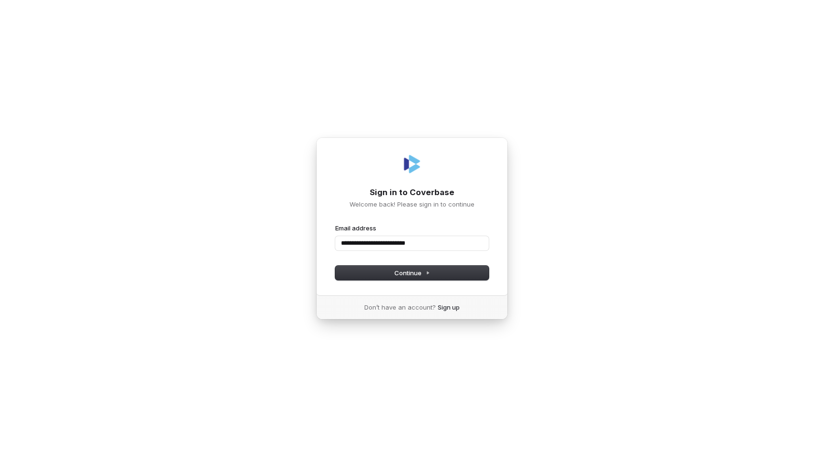 This screenshot has width=824, height=457. I want to click on span: Don’t have an account?, so click(400, 307).